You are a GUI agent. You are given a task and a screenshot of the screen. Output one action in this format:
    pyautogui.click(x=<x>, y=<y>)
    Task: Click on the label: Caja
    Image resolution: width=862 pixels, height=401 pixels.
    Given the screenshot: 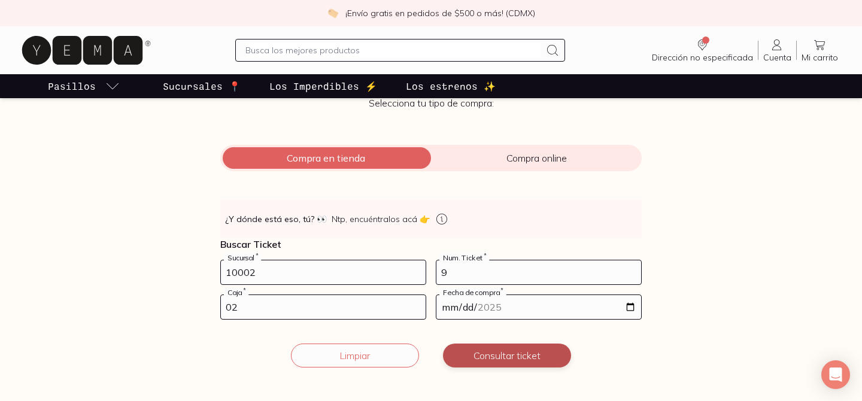 What is the action you would take?
    pyautogui.click(x=236, y=292)
    